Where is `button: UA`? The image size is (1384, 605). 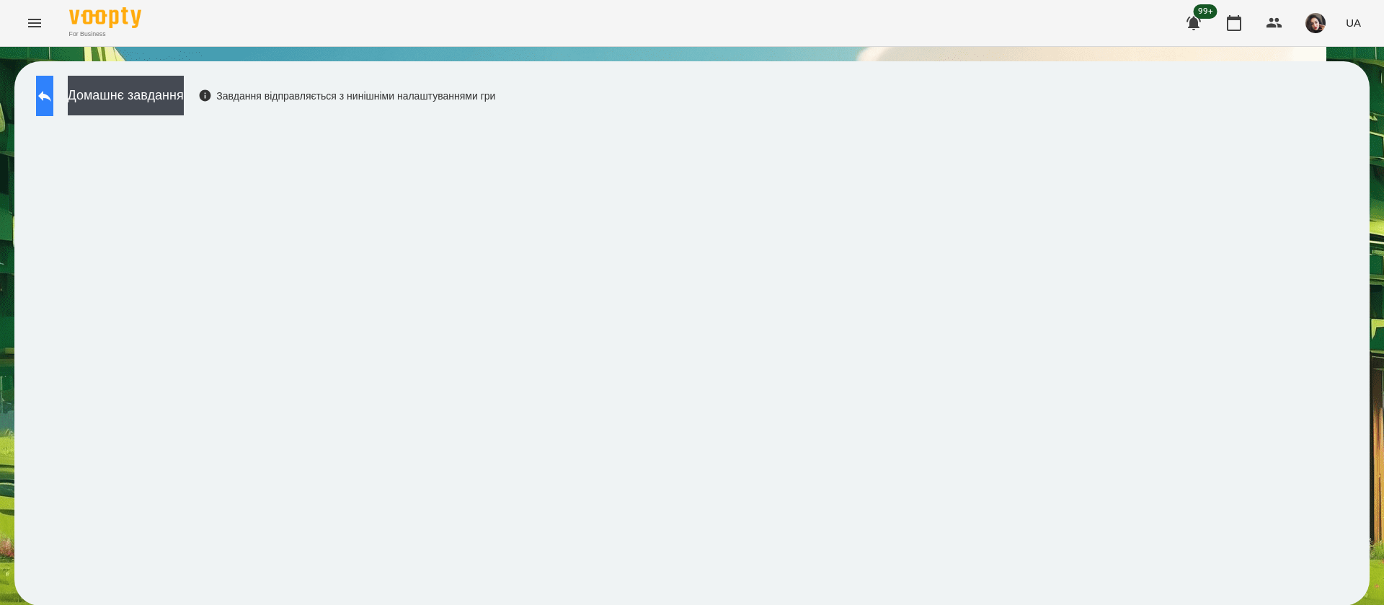 button: UA is located at coordinates (1353, 22).